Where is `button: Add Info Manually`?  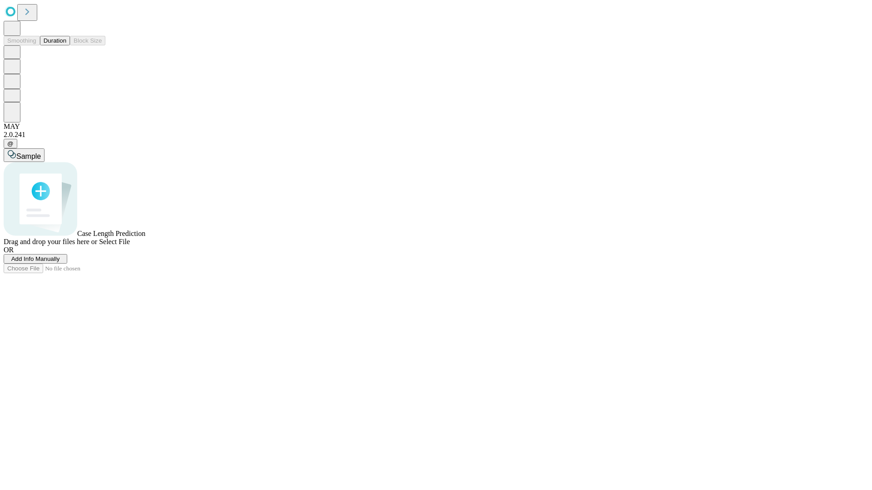
button: Add Info Manually is located at coordinates (35, 259).